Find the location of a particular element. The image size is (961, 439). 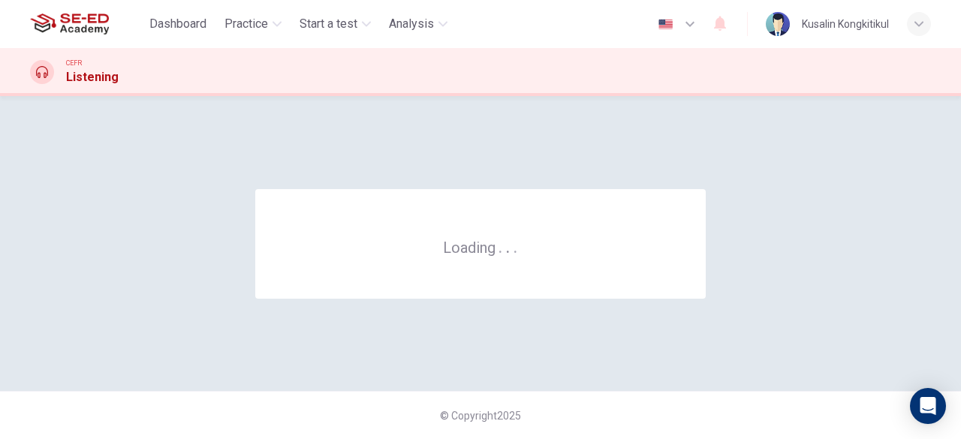

span: Start a test is located at coordinates (328, 24).